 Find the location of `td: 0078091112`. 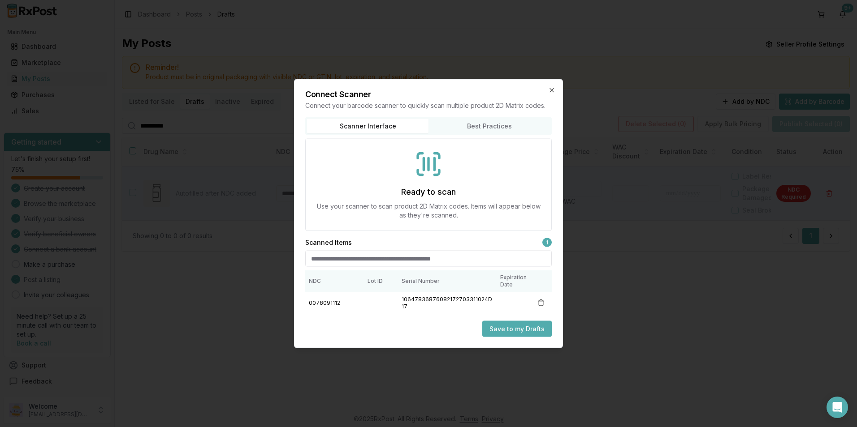

td: 0078091112 is located at coordinates (334, 303).